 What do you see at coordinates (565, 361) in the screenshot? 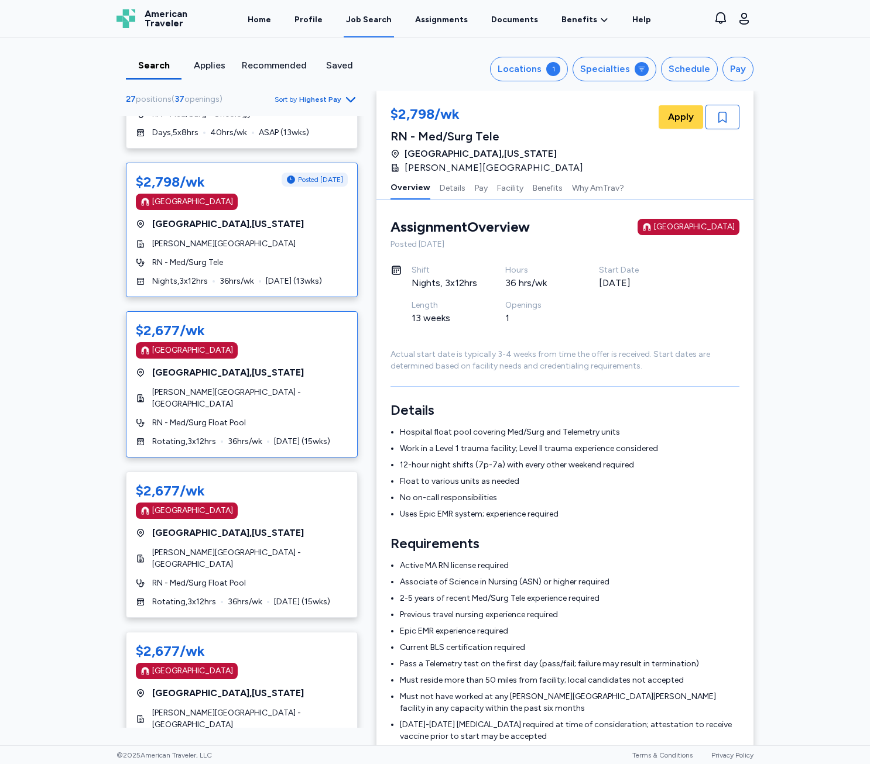
I see `div: Actual start date is typically 3-4 weeks from time the offer is received. Start dates are determi...` at bounding box center [565, 361].